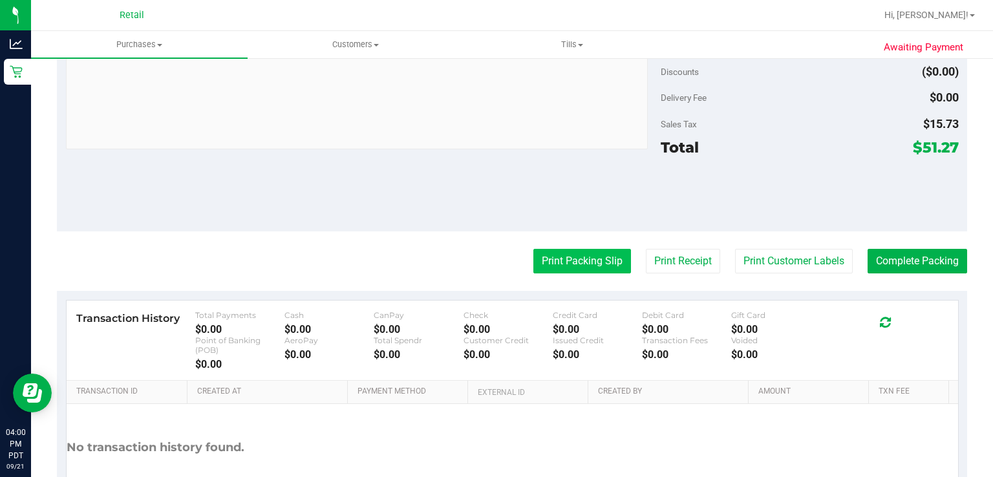 The image size is (993, 477). Describe the element at coordinates (329, 340) in the screenshot. I see `div: AeroPay` at that location.